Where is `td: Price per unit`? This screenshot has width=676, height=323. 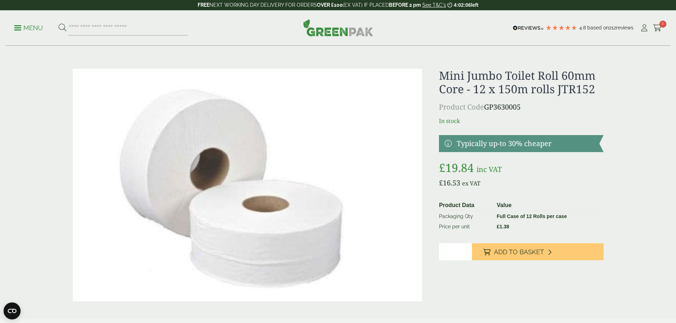
td: Price per unit is located at coordinates (465, 227).